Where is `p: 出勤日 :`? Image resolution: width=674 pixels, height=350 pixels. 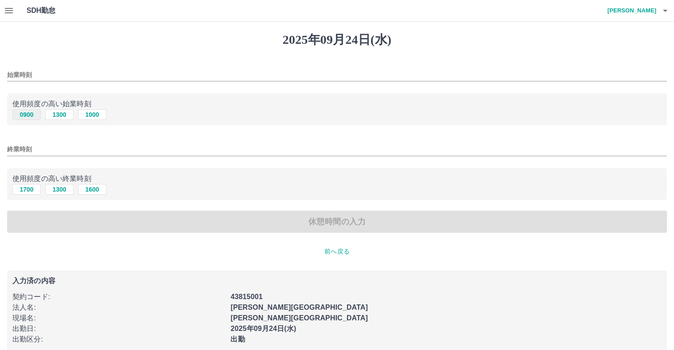 p: 出勤日 : is located at coordinates (119, 329).